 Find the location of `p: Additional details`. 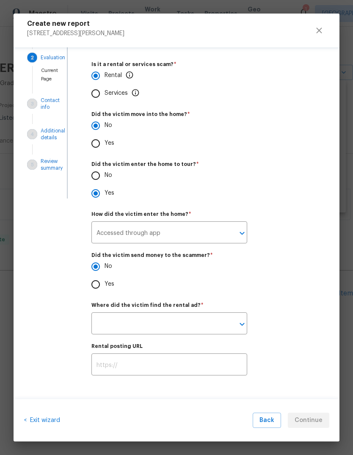

p: Additional details is located at coordinates (53, 134).